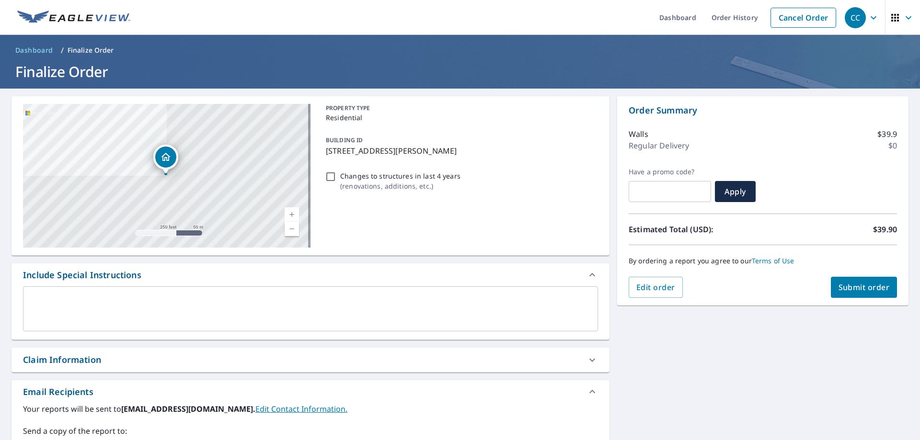 The image size is (920, 440). What do you see at coordinates (735, 192) in the screenshot?
I see `span: Apply` at bounding box center [735, 192].